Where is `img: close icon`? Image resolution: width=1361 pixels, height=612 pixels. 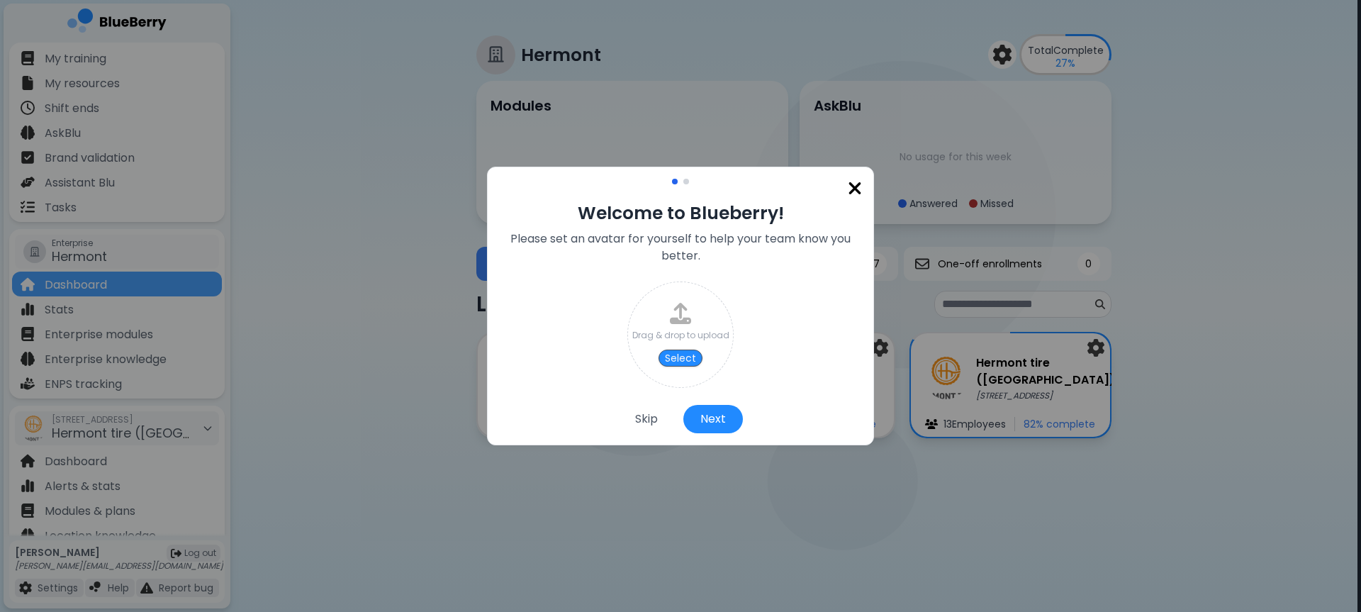 img: close icon is located at coordinates (855, 188).